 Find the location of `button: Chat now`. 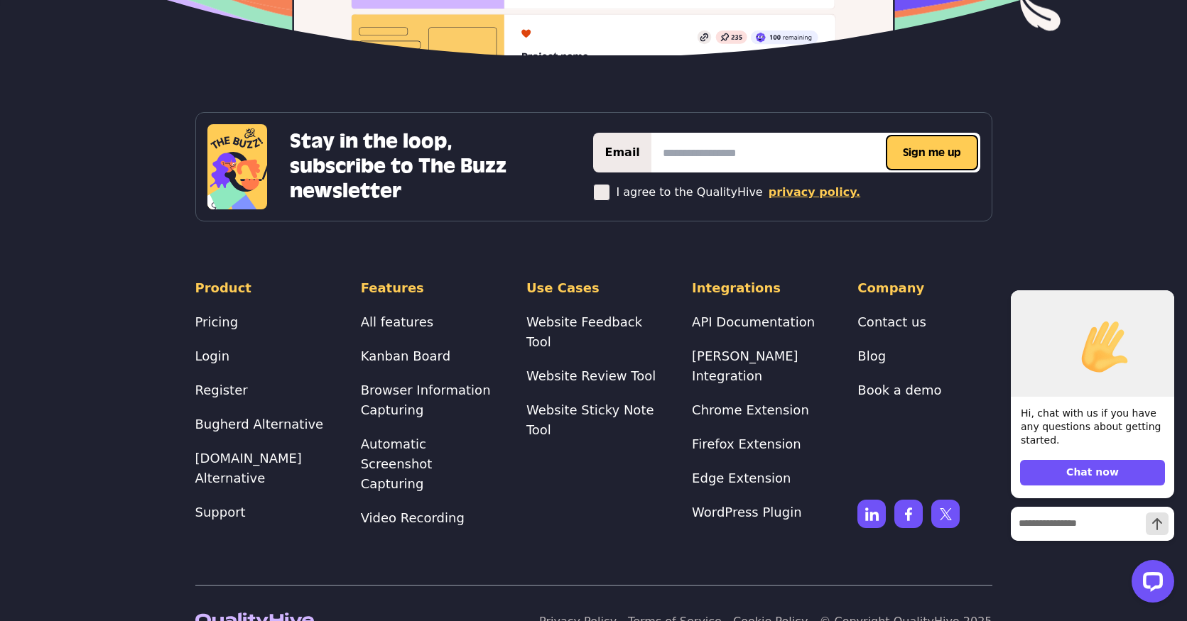

button: Chat now is located at coordinates (93, 209).